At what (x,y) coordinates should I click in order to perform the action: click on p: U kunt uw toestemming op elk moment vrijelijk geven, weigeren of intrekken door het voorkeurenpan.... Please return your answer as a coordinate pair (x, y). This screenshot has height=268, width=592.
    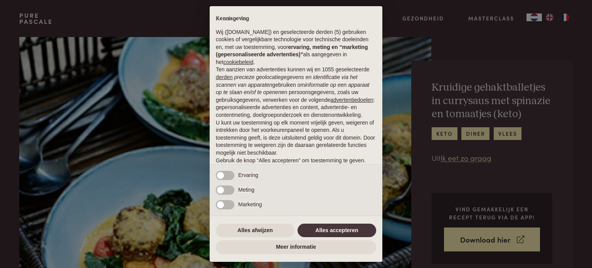
    Looking at the image, I should click on (296, 138).